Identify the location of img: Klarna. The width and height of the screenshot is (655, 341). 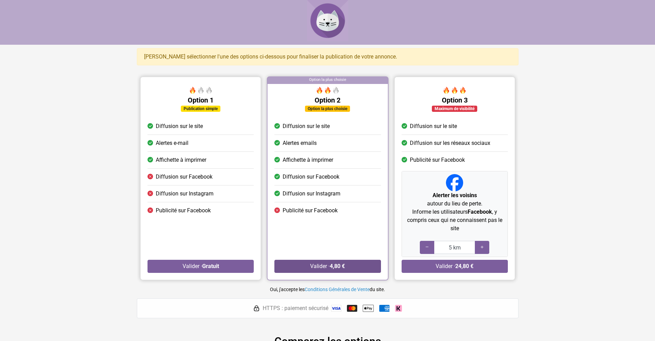
(398, 308).